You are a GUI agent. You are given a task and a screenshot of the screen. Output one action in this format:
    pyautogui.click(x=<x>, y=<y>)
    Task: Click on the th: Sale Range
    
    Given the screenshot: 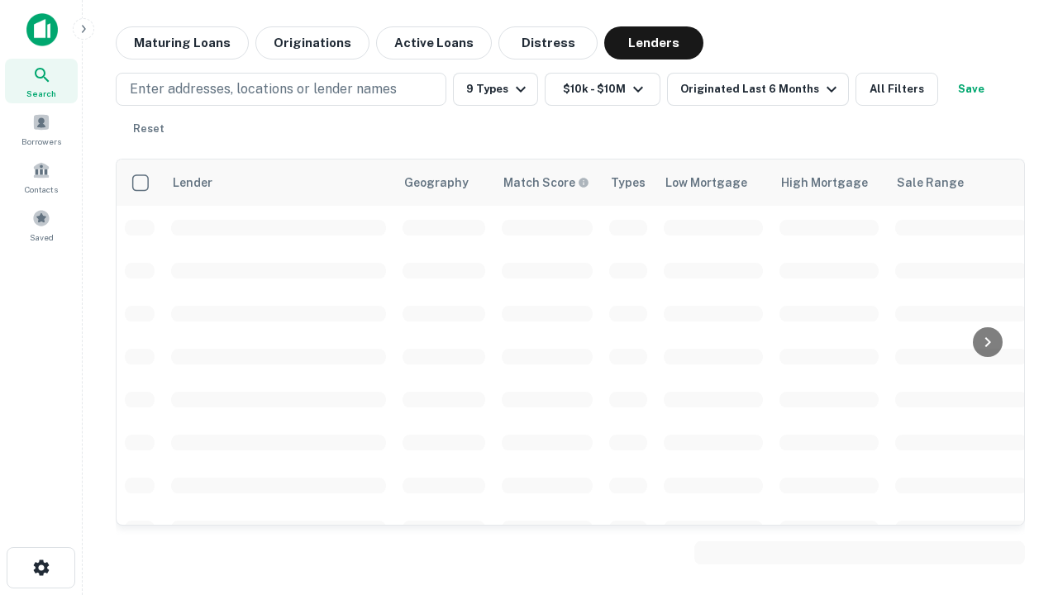 What is the action you would take?
    pyautogui.click(x=962, y=183)
    